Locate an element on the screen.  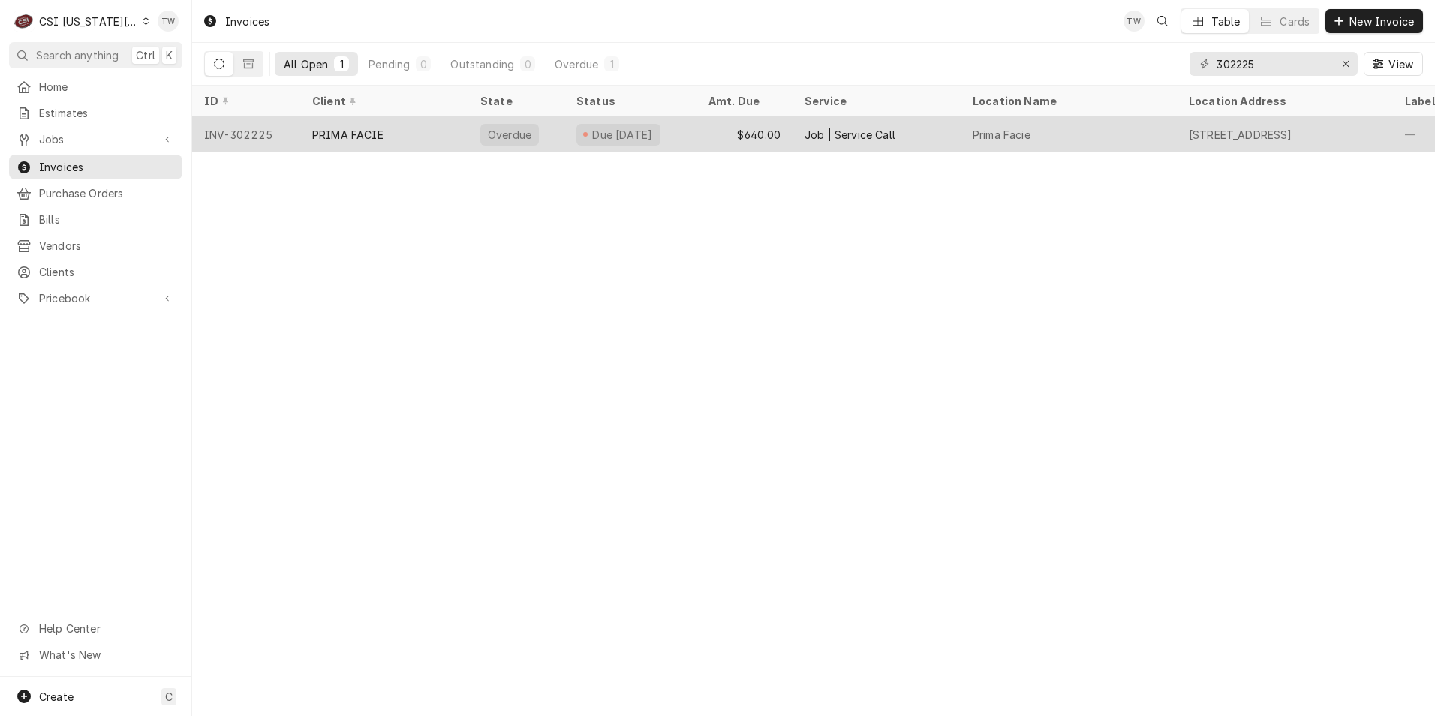
div: Pending is located at coordinates (389, 64).